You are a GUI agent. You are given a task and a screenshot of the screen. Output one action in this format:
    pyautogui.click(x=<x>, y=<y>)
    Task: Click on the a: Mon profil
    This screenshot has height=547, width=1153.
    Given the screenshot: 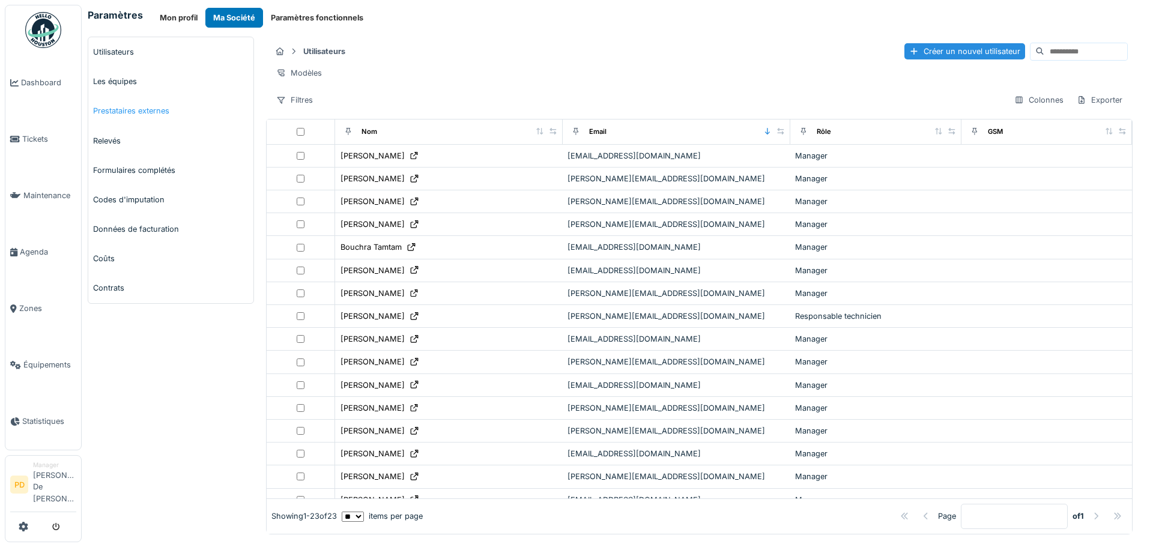 What is the action you would take?
    pyautogui.click(x=178, y=17)
    